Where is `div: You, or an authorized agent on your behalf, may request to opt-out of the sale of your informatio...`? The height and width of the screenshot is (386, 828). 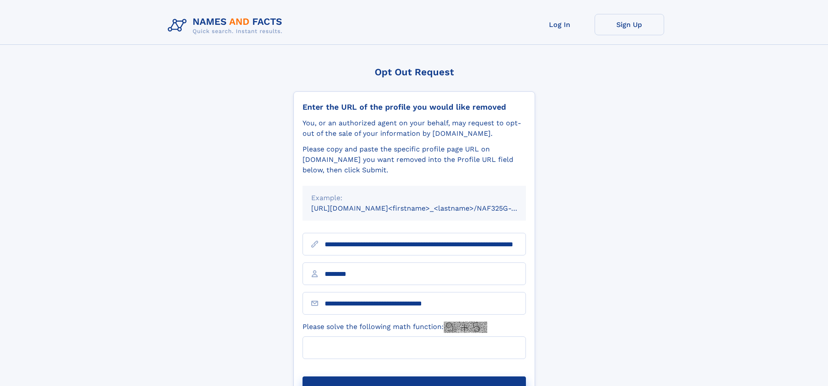 div: You, or an authorized agent on your behalf, may request to opt-out of the sale of your informatio... is located at coordinates (414, 128).